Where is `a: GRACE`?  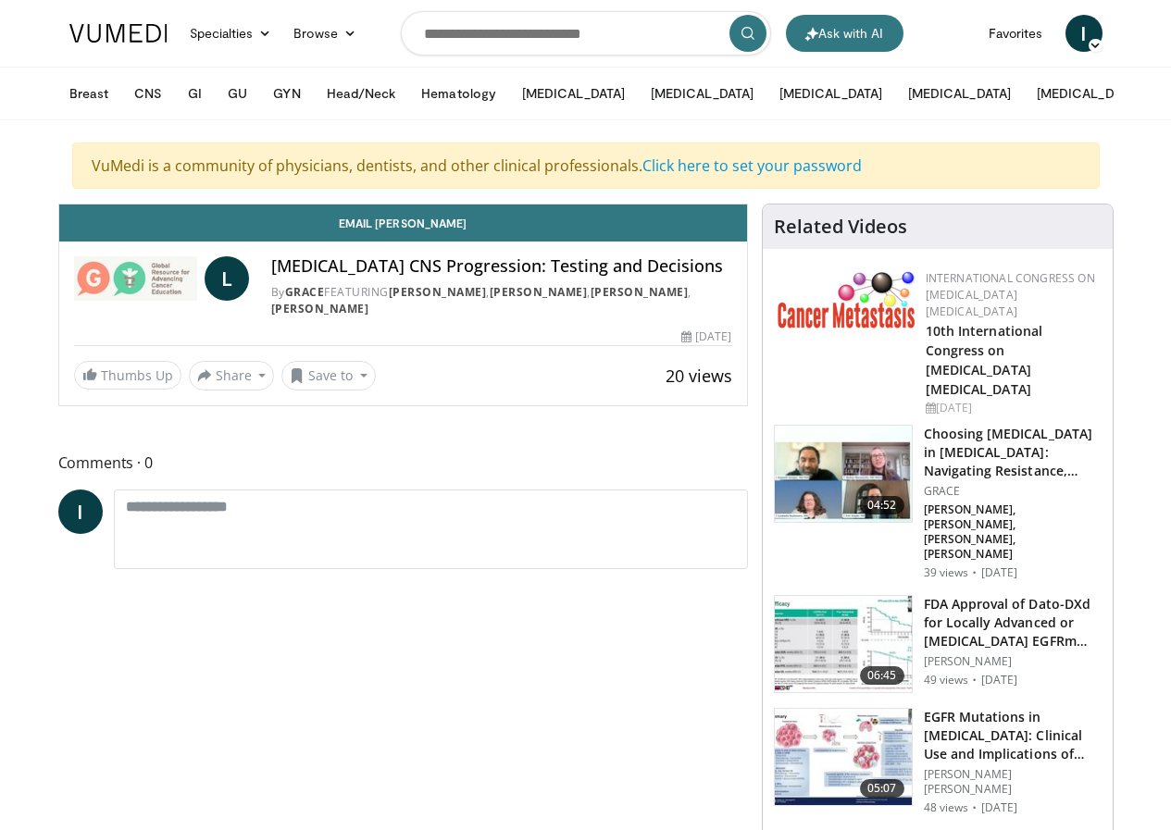
a: GRACE is located at coordinates (304, 291).